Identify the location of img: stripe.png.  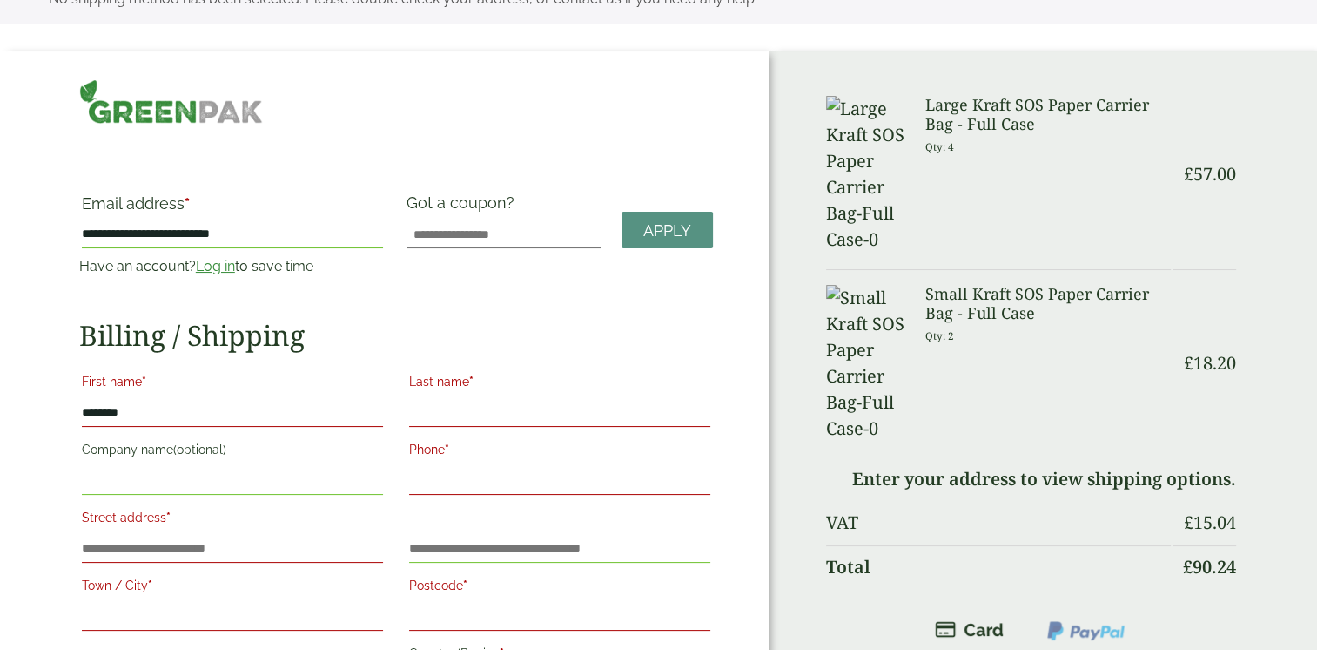
(969, 630).